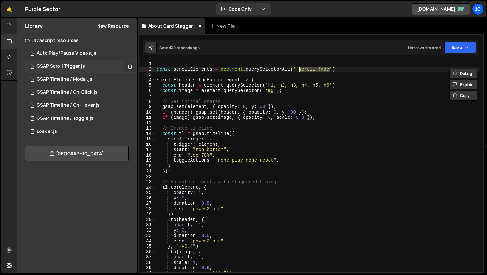 The image size is (487, 275). Describe the element at coordinates (147, 134) in the screenshot. I see `div: 14` at that location.